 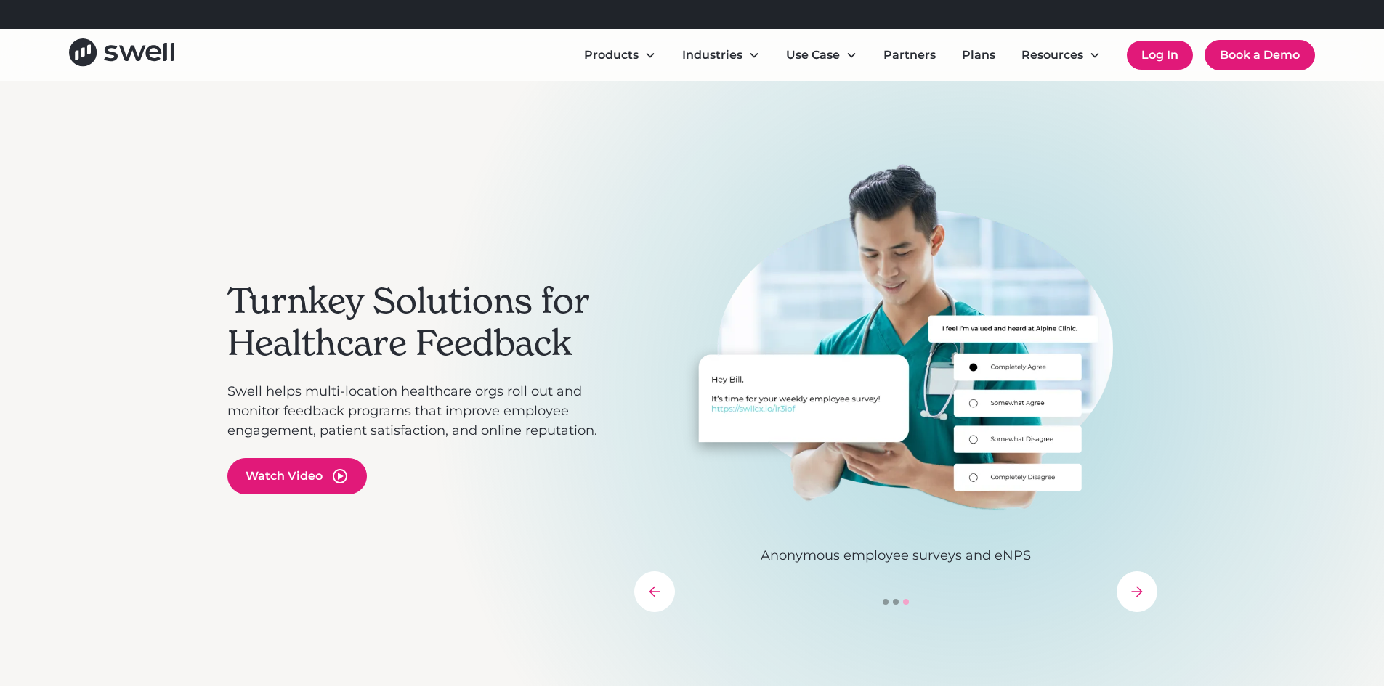 What do you see at coordinates (1137, 592) in the screenshot?
I see `div: next slide` at bounding box center [1137, 592].